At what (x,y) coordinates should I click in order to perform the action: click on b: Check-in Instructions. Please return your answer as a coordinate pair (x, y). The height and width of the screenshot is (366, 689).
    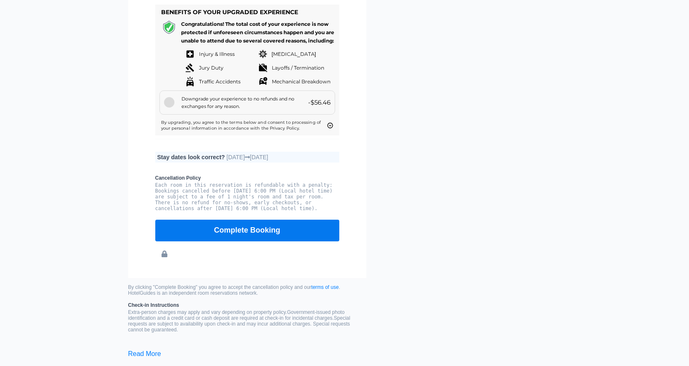
    Looking at the image, I should click on (247, 305).